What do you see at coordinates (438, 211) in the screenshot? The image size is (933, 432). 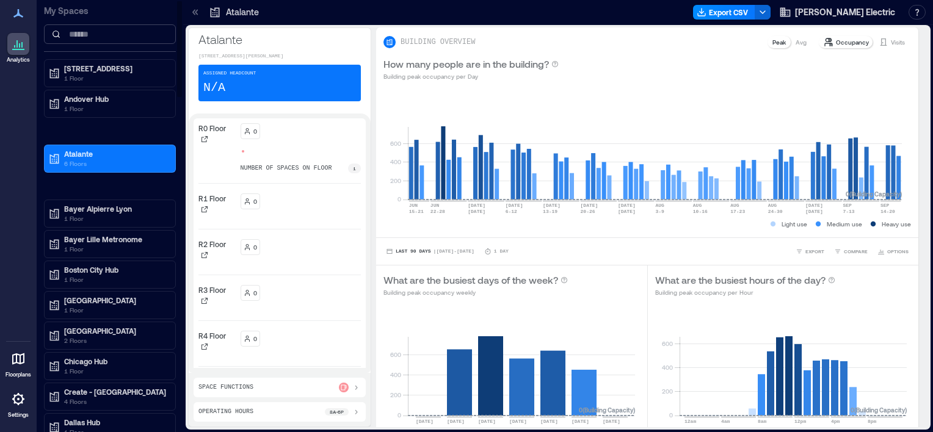 I see `text: 22-28` at bounding box center [438, 211].